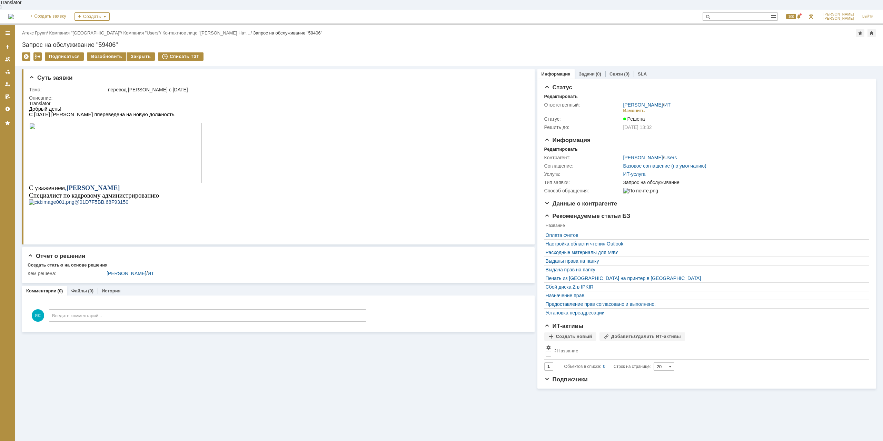  What do you see at coordinates (641, 191) in the screenshot?
I see `img: По почте.png` at bounding box center [641, 191].